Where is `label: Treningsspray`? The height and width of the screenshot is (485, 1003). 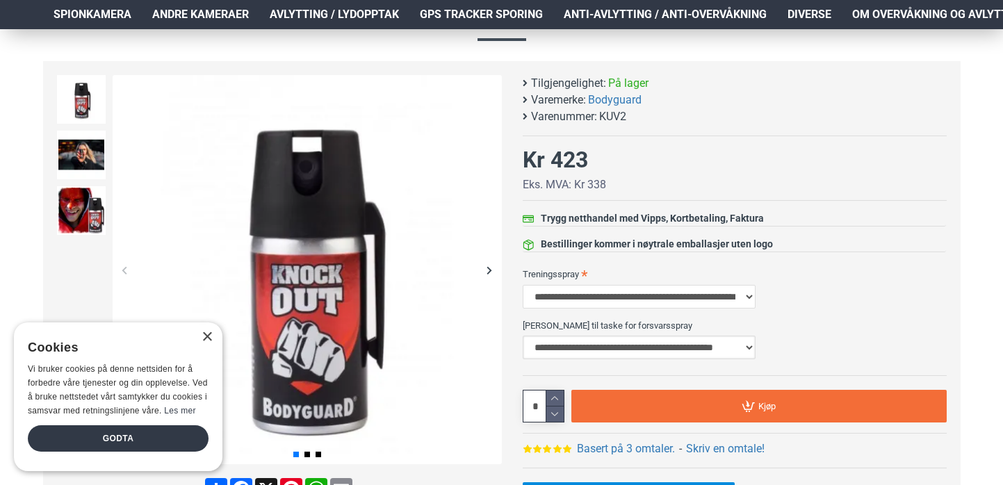
label: Treningsspray is located at coordinates (735, 274).